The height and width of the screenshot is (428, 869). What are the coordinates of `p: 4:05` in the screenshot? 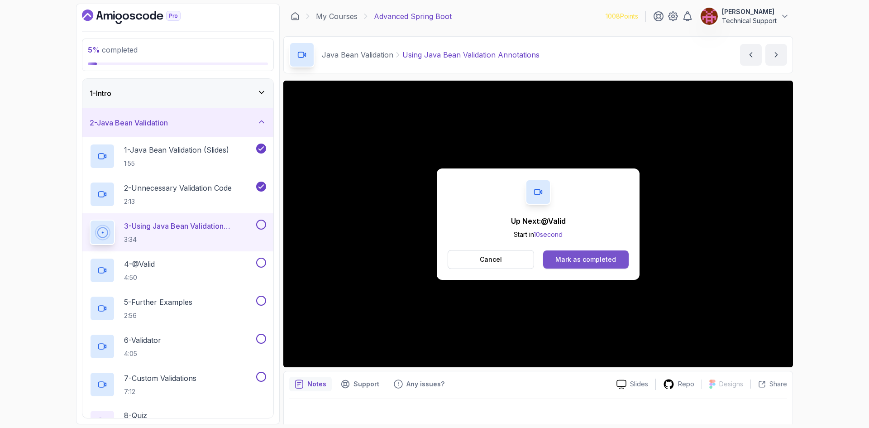 It's located at (143, 353).